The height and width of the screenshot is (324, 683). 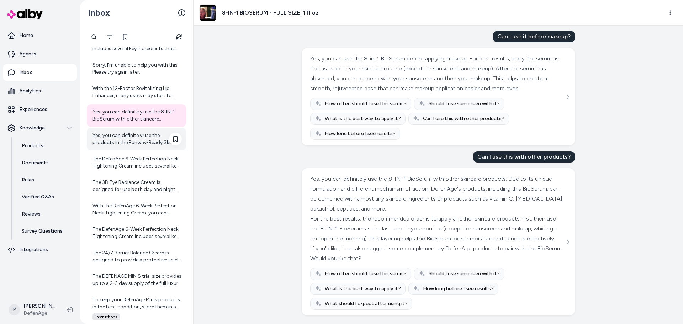 What do you see at coordinates (38, 197) in the screenshot?
I see `p: Verified Q&As` at bounding box center [38, 197].